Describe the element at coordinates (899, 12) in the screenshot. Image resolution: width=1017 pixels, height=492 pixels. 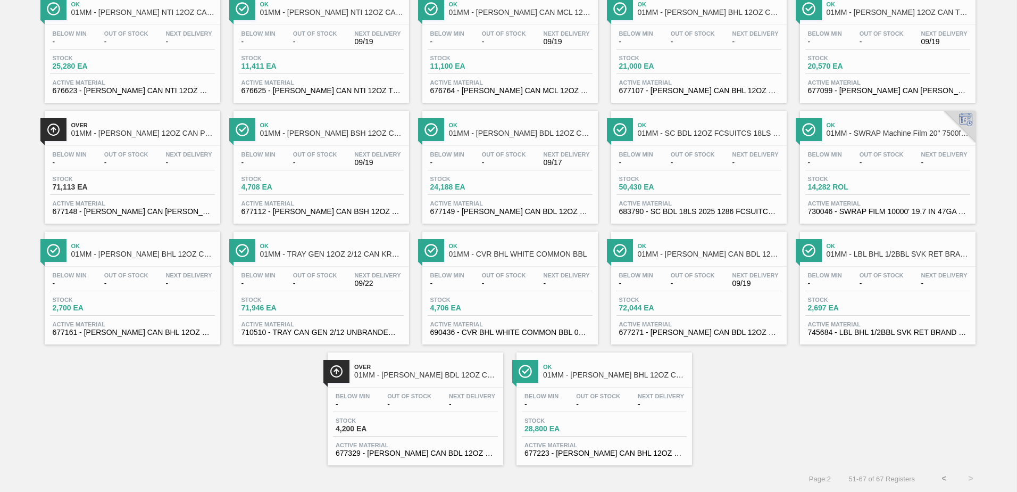
I see `span: 01MM - CARR BUD 12OZ CAN TWNSTK 30/12 CAN` at that location.